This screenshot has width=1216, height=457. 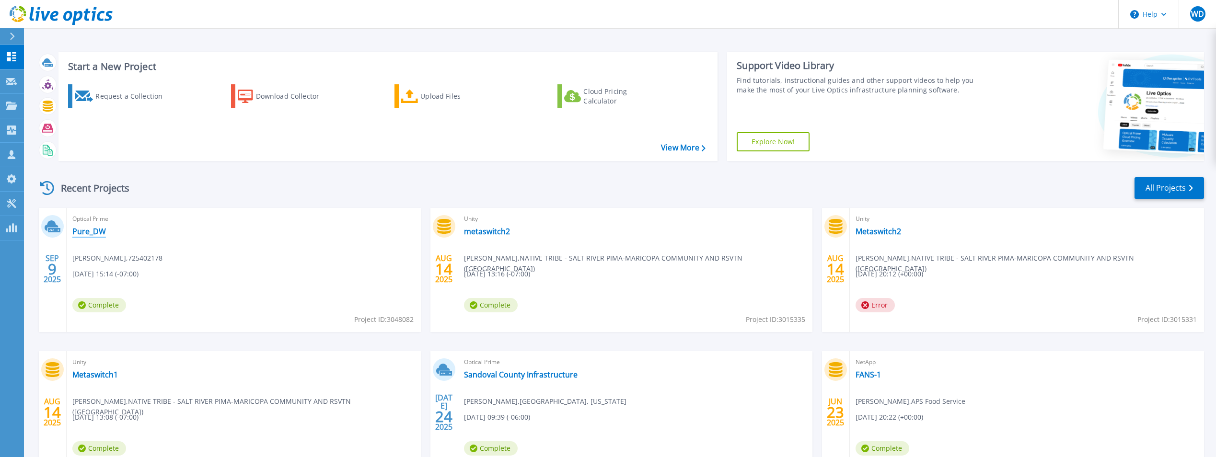 I want to click on a: Upload Files, so click(x=448, y=96).